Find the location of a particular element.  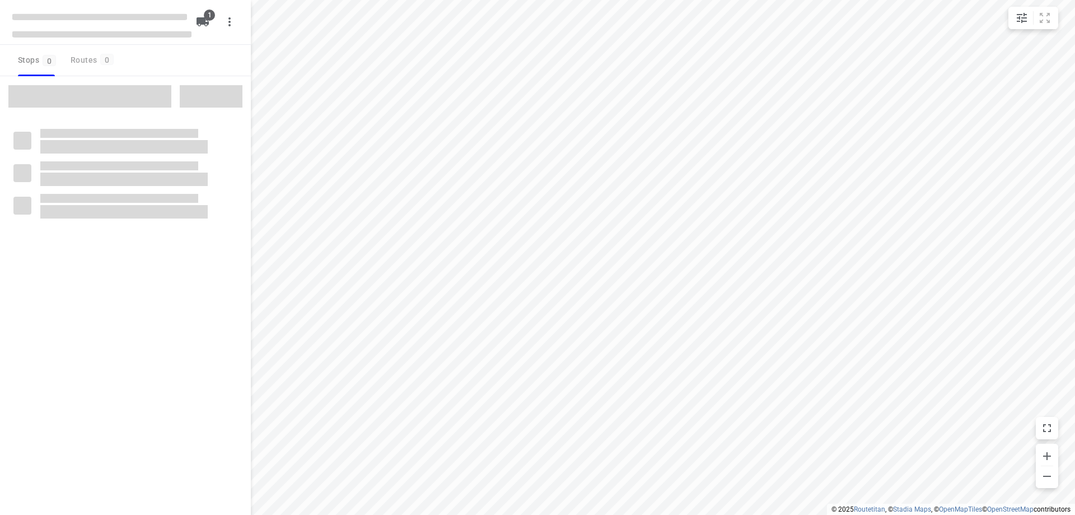

a: Stadia Maps is located at coordinates (912, 509).